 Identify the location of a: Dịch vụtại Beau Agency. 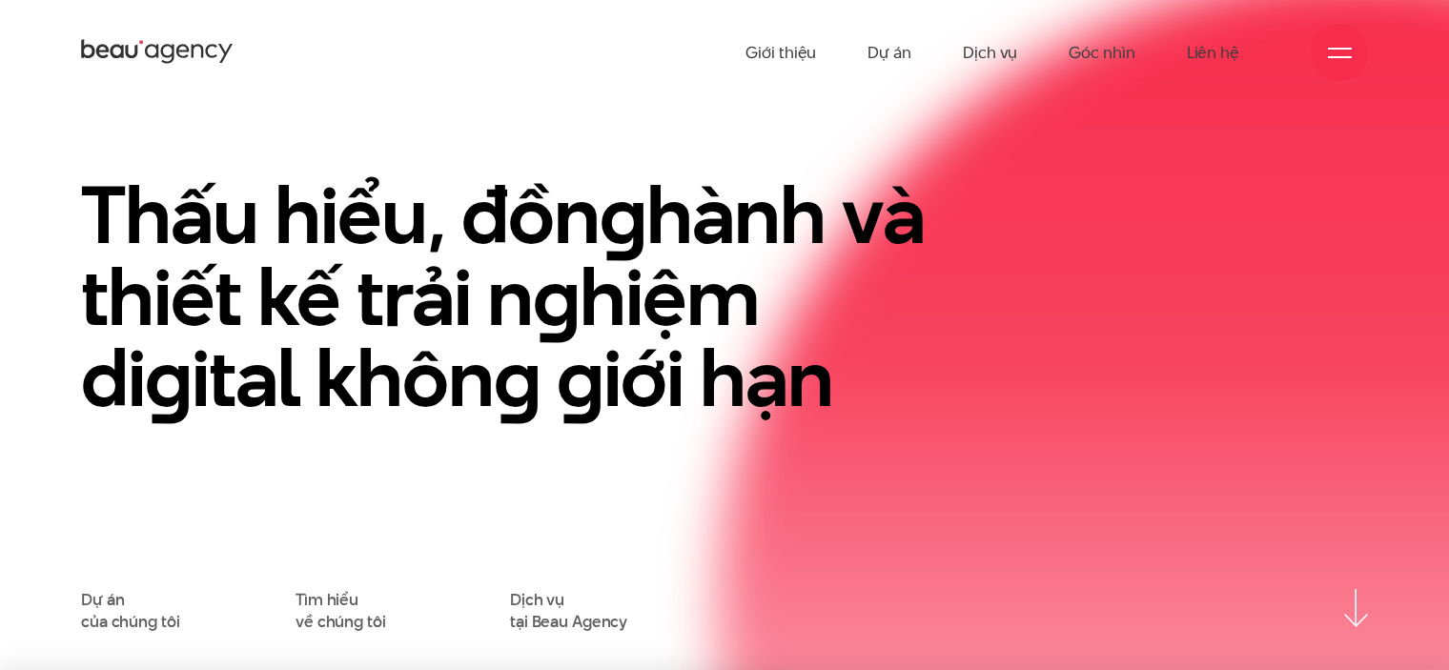
(568, 610).